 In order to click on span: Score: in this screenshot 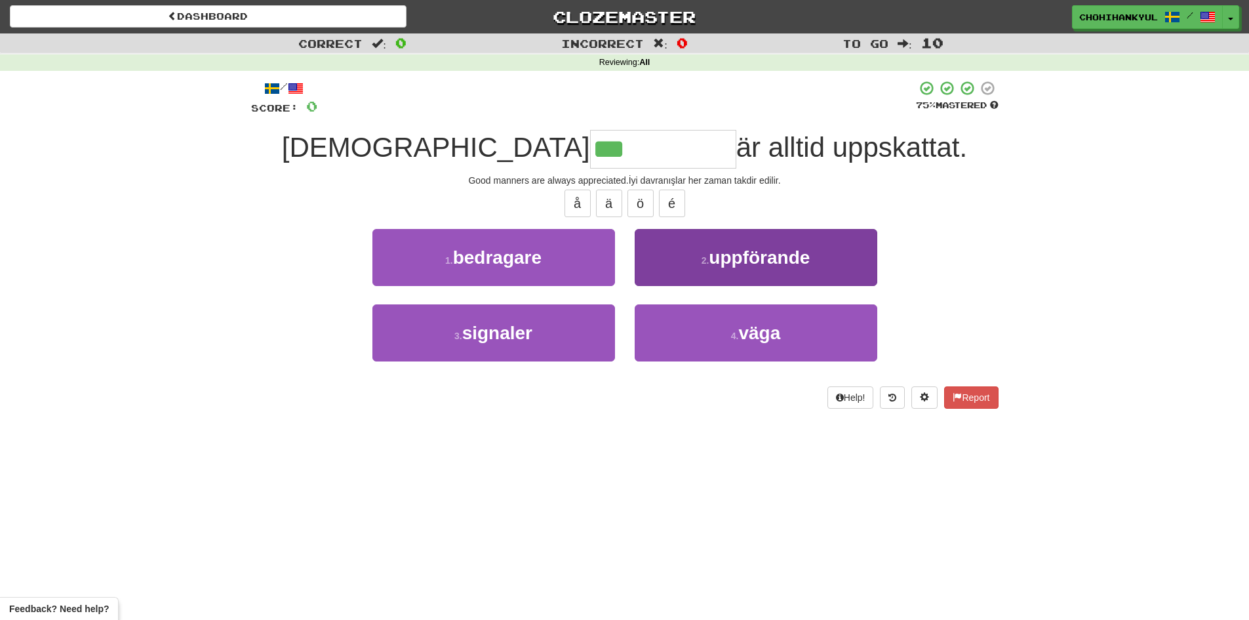, I will do `click(275, 108)`.